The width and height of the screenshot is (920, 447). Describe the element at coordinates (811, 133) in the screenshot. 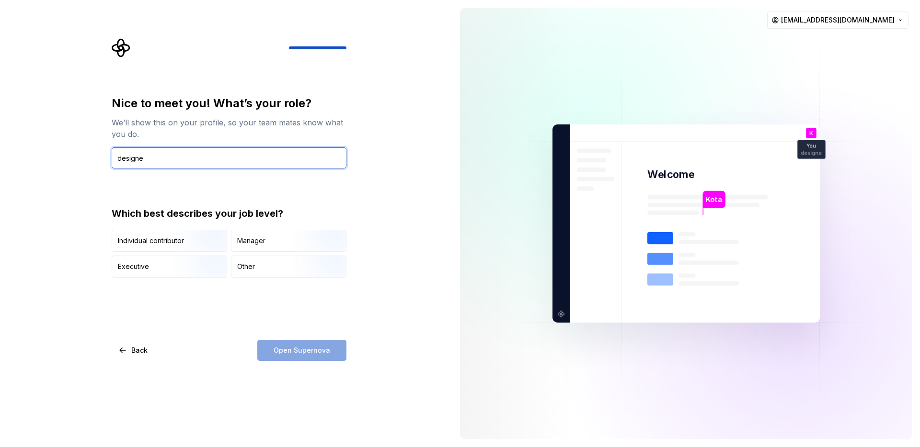

I see `p: K` at that location.